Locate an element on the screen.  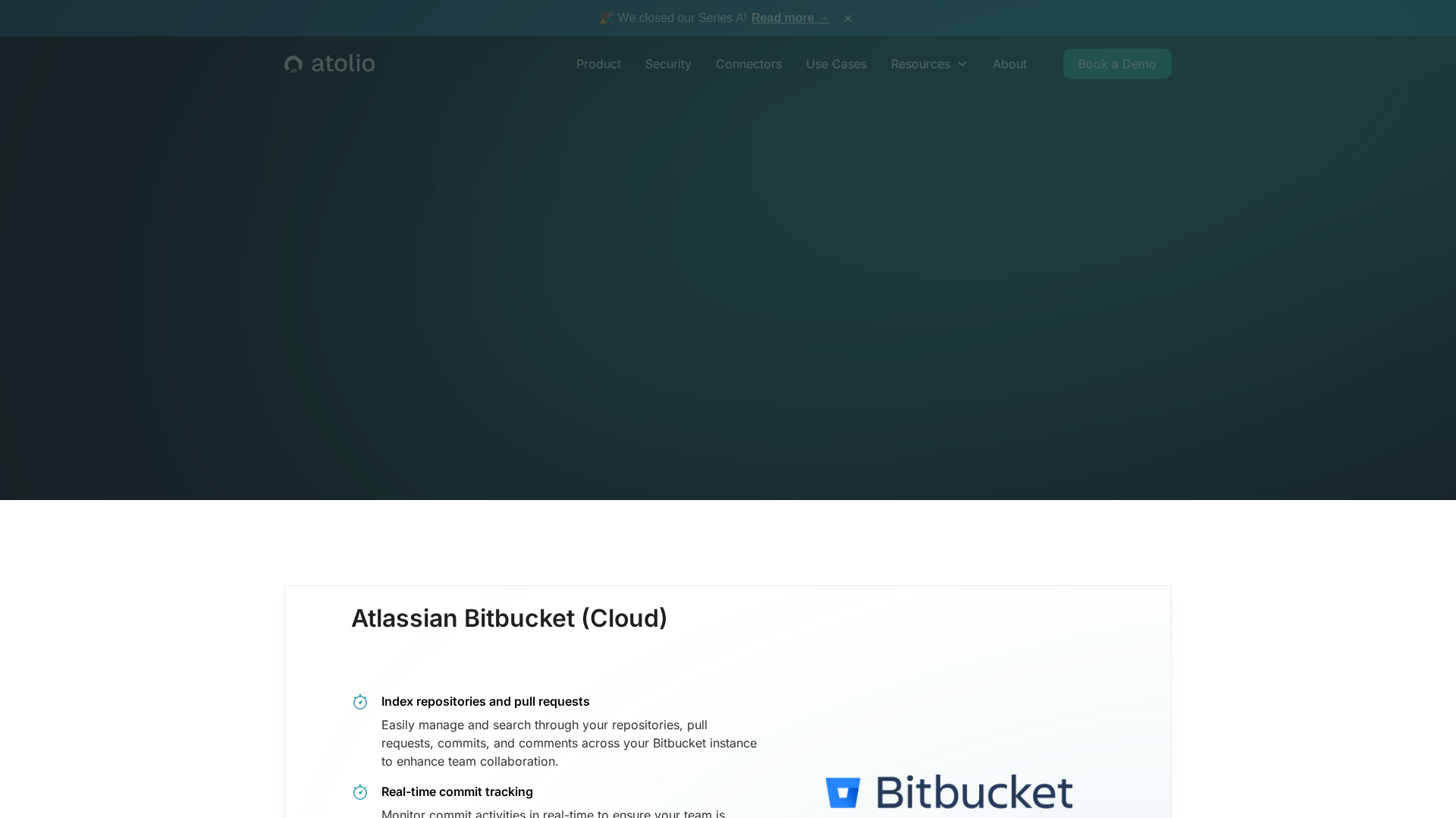
h3: Atlassian Bitbucket (Cloud) is located at coordinates (510, 634).